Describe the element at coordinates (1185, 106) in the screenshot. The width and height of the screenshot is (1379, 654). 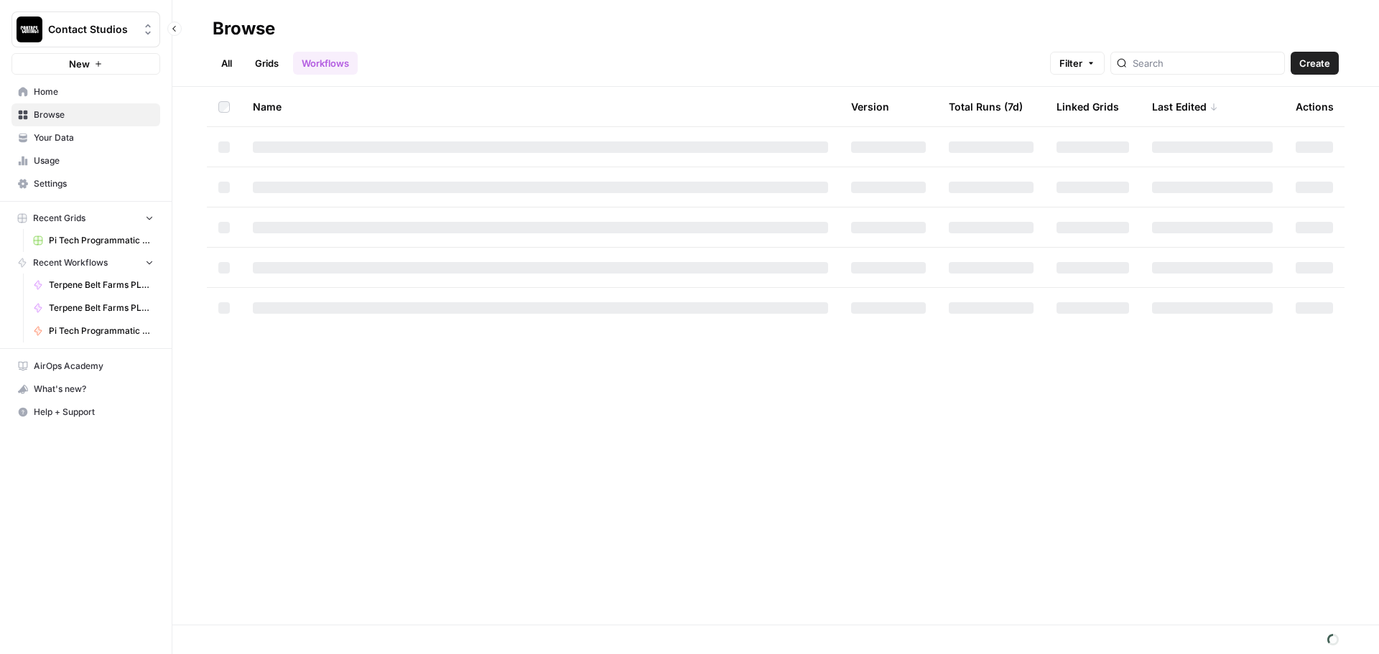
I see `div: Last Edited` at that location.